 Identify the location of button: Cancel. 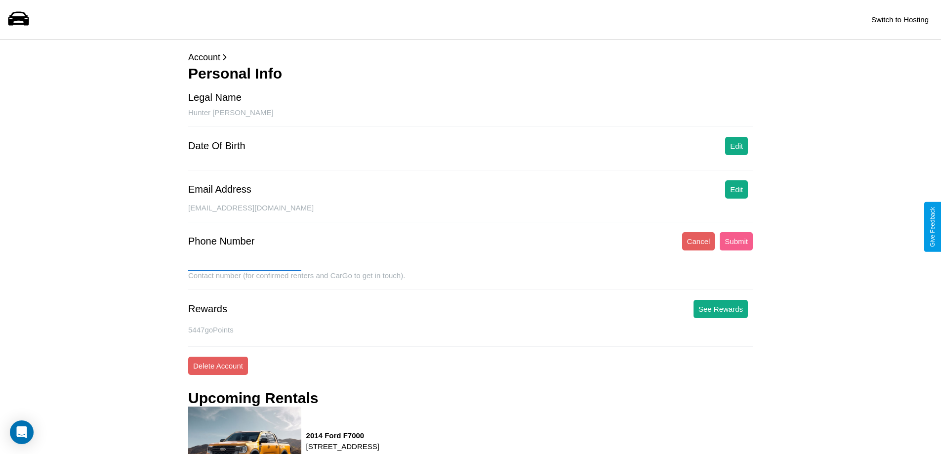
(699, 241).